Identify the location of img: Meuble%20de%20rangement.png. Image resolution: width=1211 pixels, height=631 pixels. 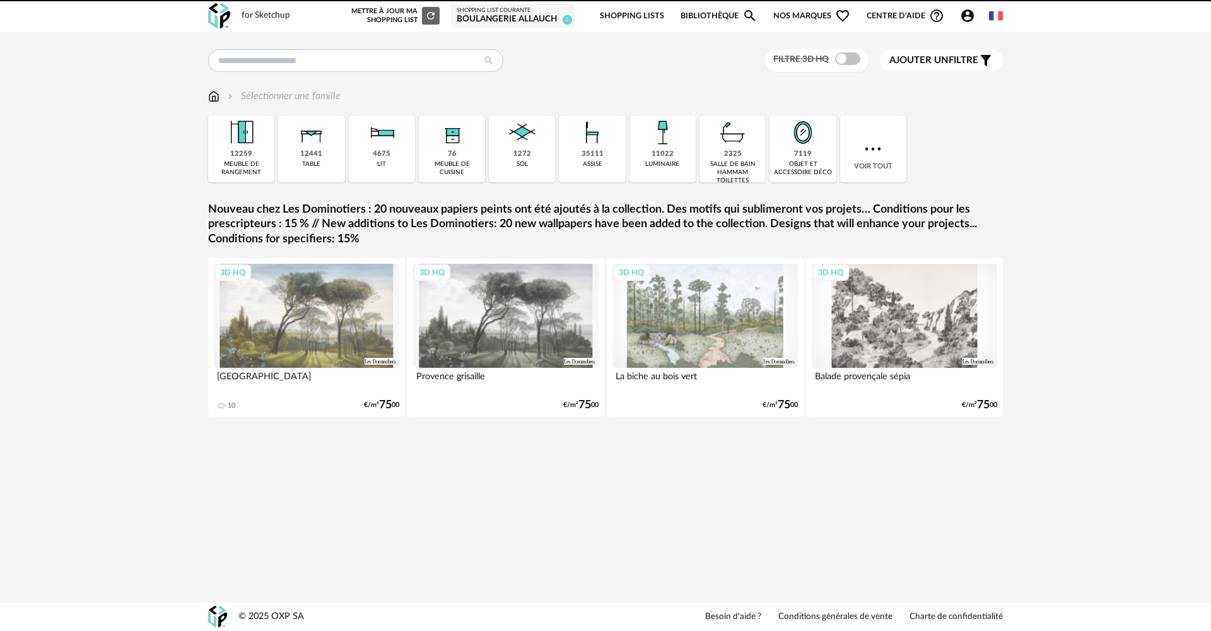
(242, 132).